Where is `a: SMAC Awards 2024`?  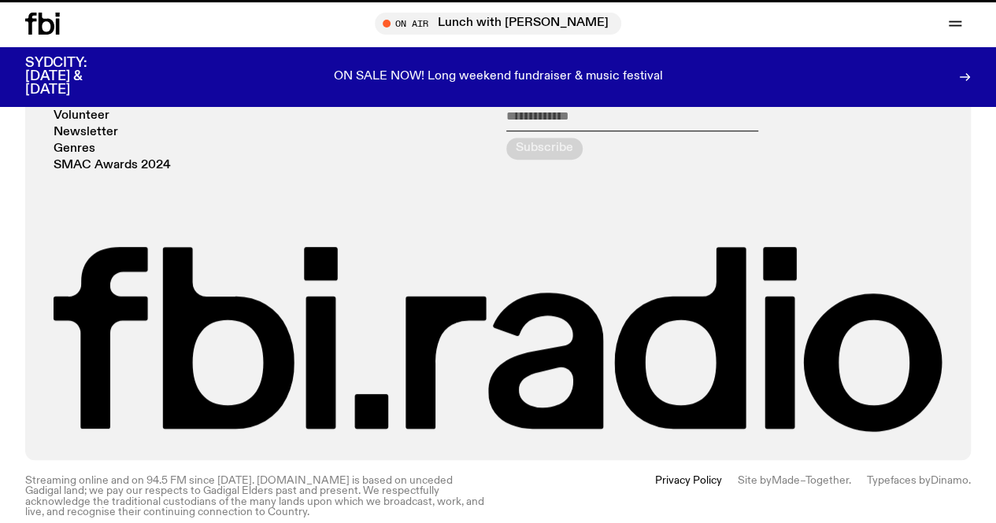
a: SMAC Awards 2024 is located at coordinates (112, 165).